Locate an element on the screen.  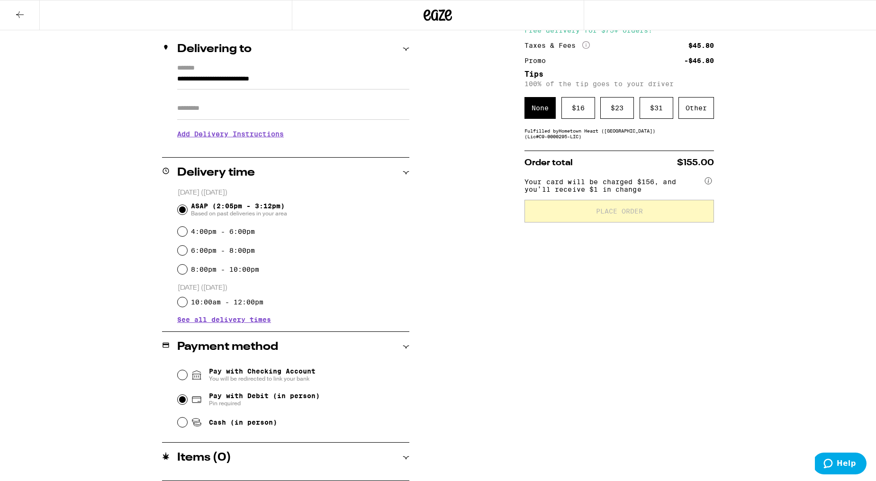
h2: Items ( 0 ) is located at coordinates (204, 458).